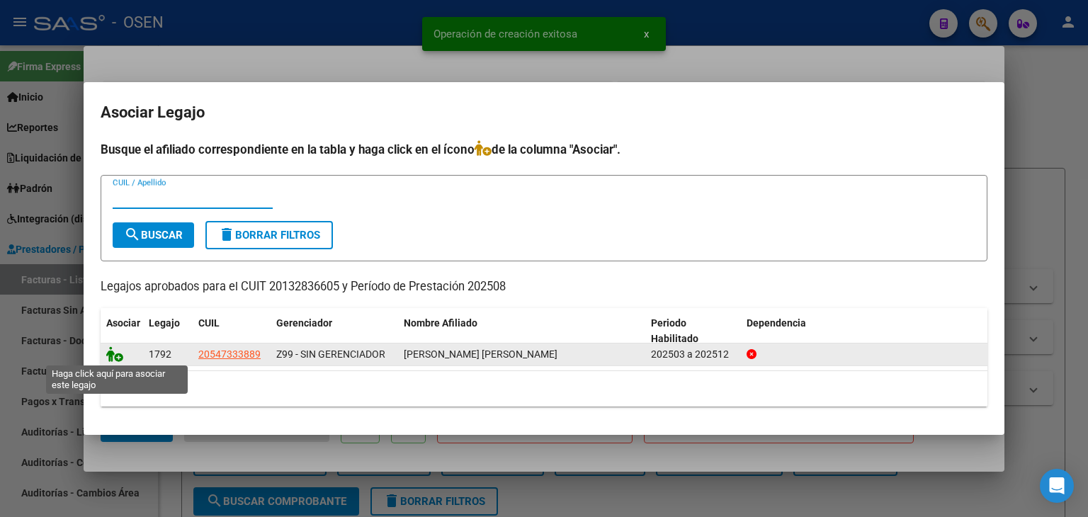 The width and height of the screenshot is (1088, 517). What do you see at coordinates (122, 331) in the screenshot?
I see `datatable-header-cell: Asociar` at bounding box center [122, 331].